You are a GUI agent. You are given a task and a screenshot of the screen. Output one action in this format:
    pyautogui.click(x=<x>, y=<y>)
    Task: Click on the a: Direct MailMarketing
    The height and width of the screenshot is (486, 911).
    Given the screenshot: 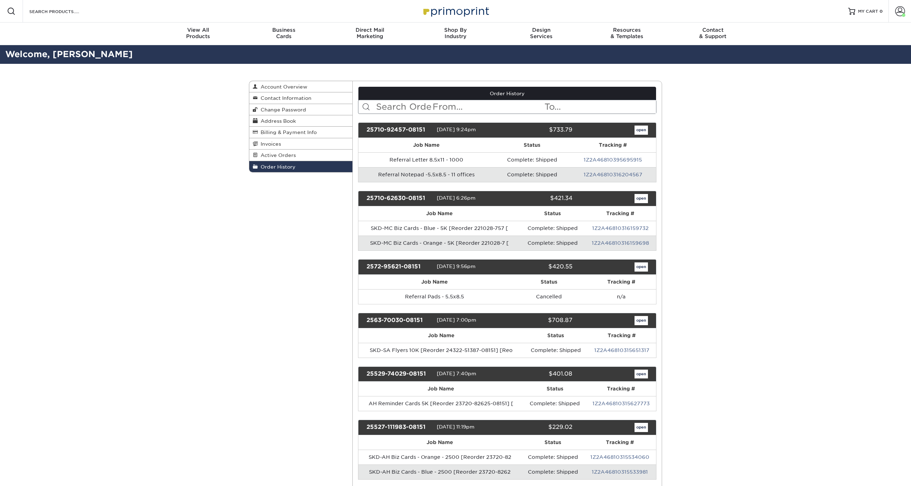 What is the action you would take?
    pyautogui.click(x=370, y=34)
    